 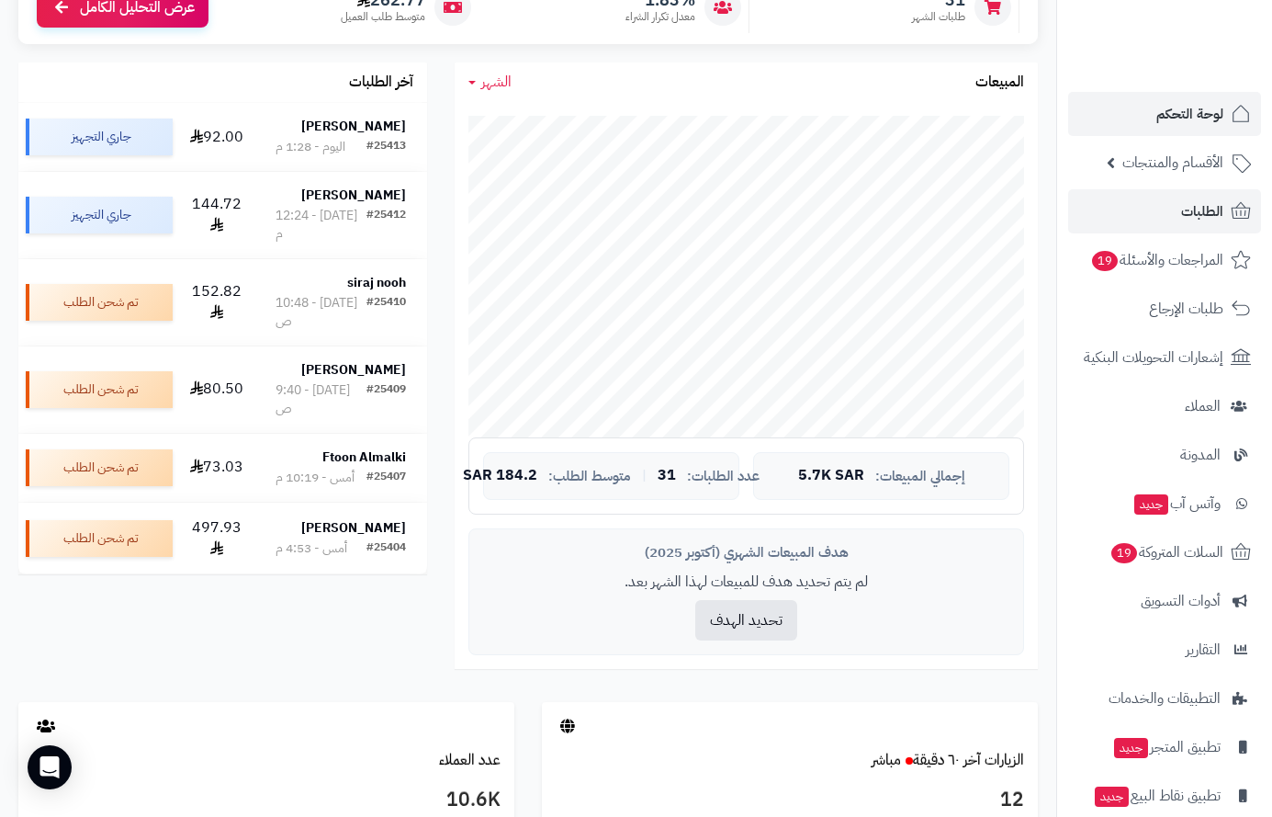 I want to click on span: السلات المتروكة, so click(x=1166, y=552).